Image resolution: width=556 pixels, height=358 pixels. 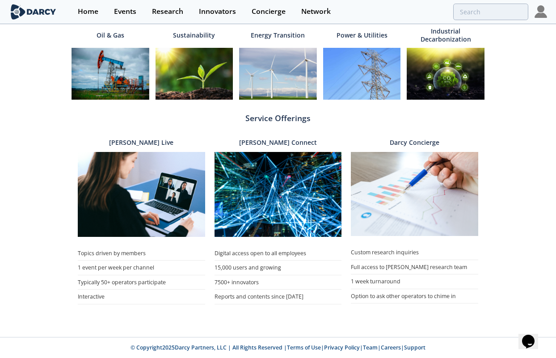 I want to click on div: Home, so click(x=88, y=12).